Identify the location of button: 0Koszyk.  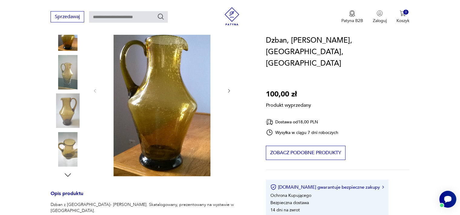
(402, 17).